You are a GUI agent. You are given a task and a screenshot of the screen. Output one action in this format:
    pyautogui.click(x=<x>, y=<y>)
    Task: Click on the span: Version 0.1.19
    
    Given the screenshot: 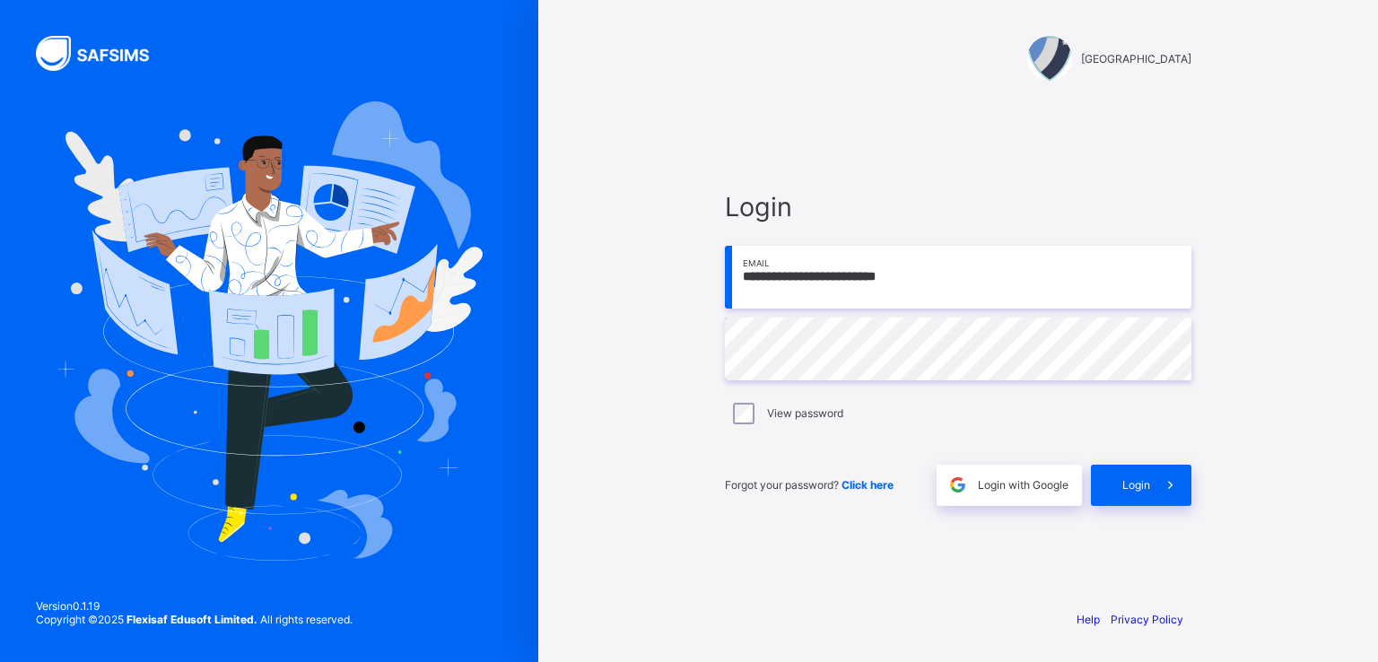 What is the action you would take?
    pyautogui.click(x=194, y=605)
    